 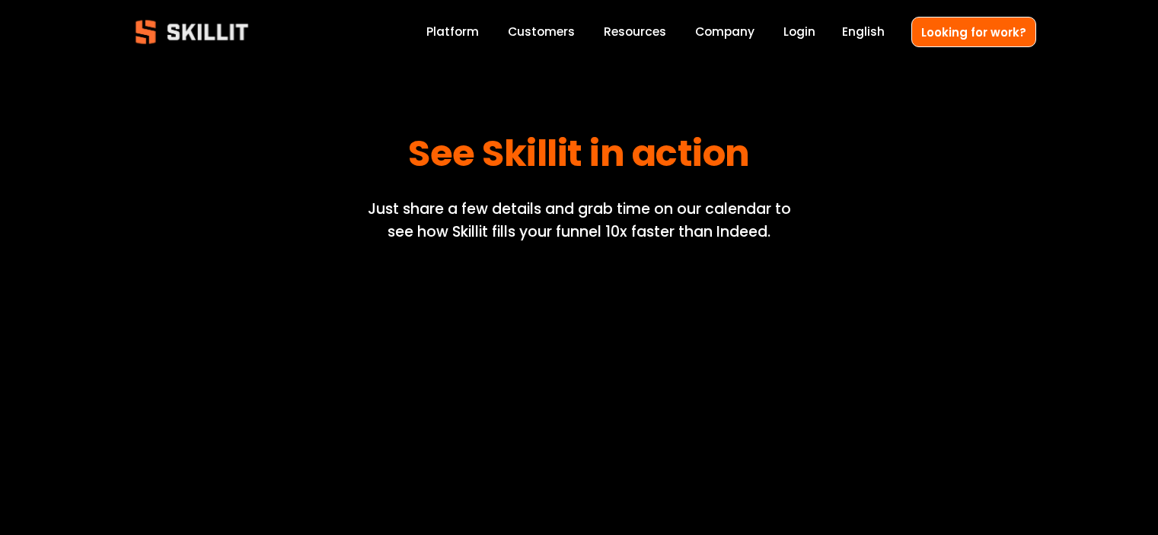 What do you see at coordinates (863, 31) in the screenshot?
I see `span: English` at bounding box center [863, 31].